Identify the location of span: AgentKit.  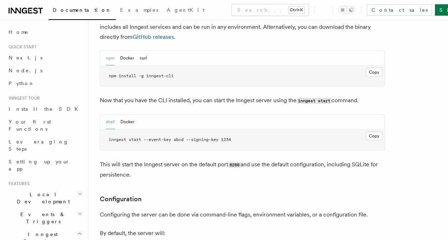
(186, 10).